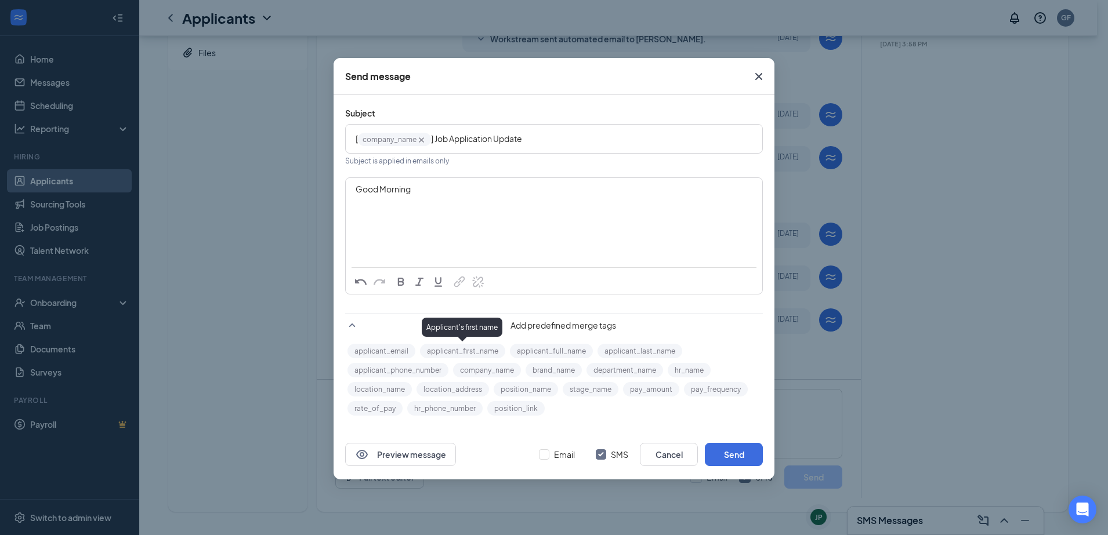 This screenshot has height=535, width=1108. Describe the element at coordinates (625, 370) in the screenshot. I see `button: department_name` at that location.